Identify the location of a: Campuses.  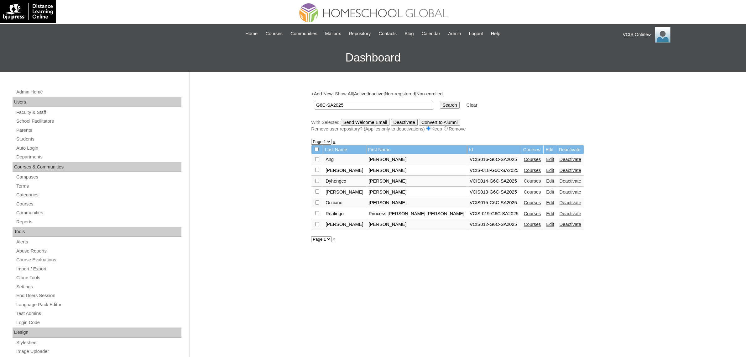
(98, 177).